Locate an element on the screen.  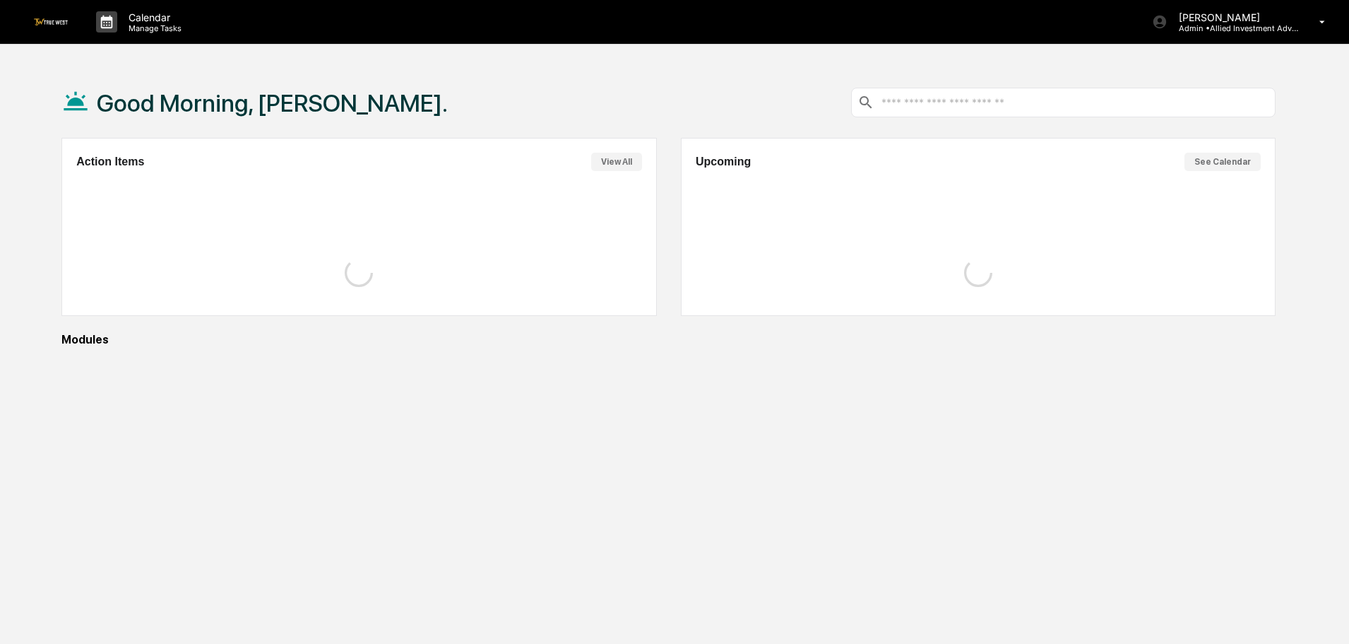
div: Modules is located at coordinates (668, 339).